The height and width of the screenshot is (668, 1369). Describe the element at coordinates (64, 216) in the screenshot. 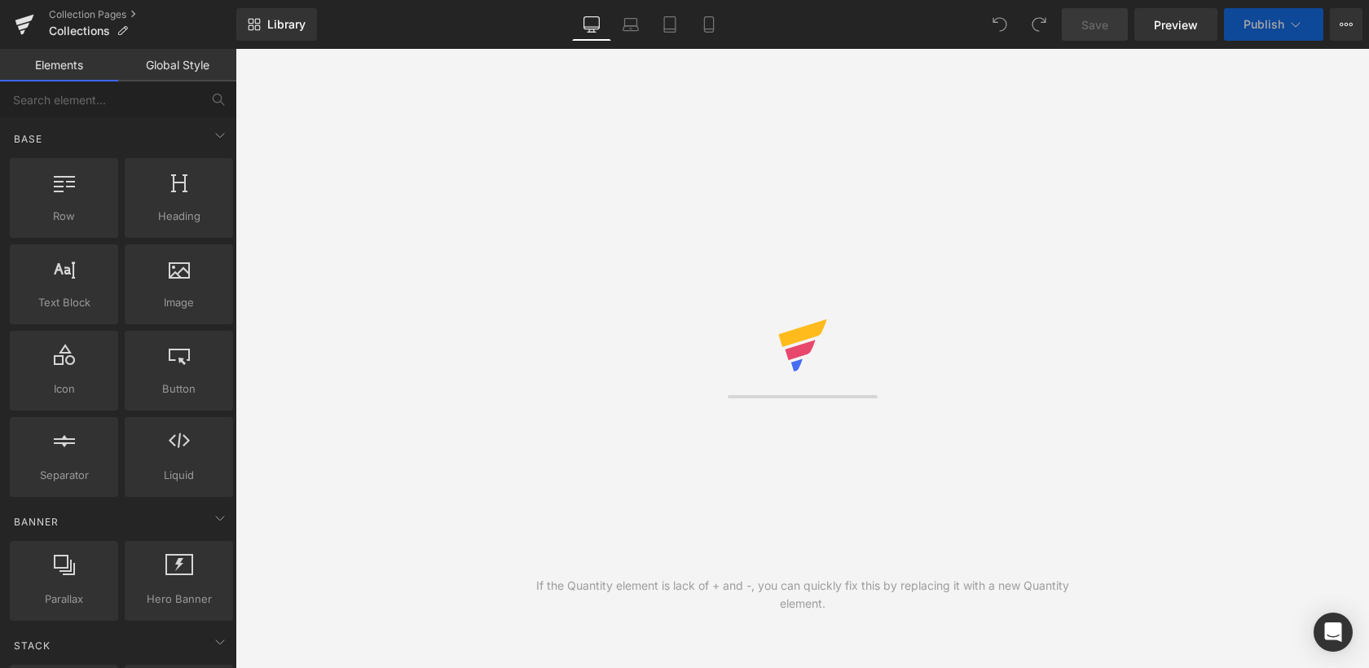

I see `span: Row` at that location.